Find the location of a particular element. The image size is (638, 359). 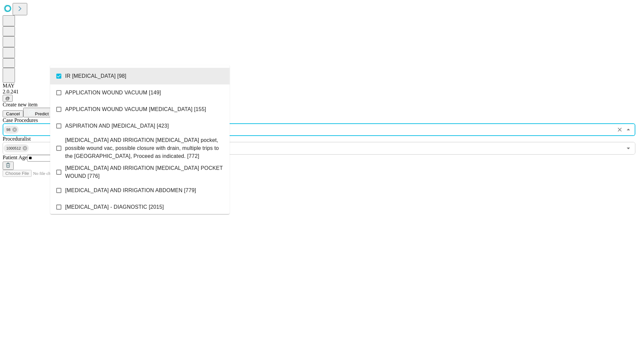

span: 1000512 is located at coordinates (14, 148).